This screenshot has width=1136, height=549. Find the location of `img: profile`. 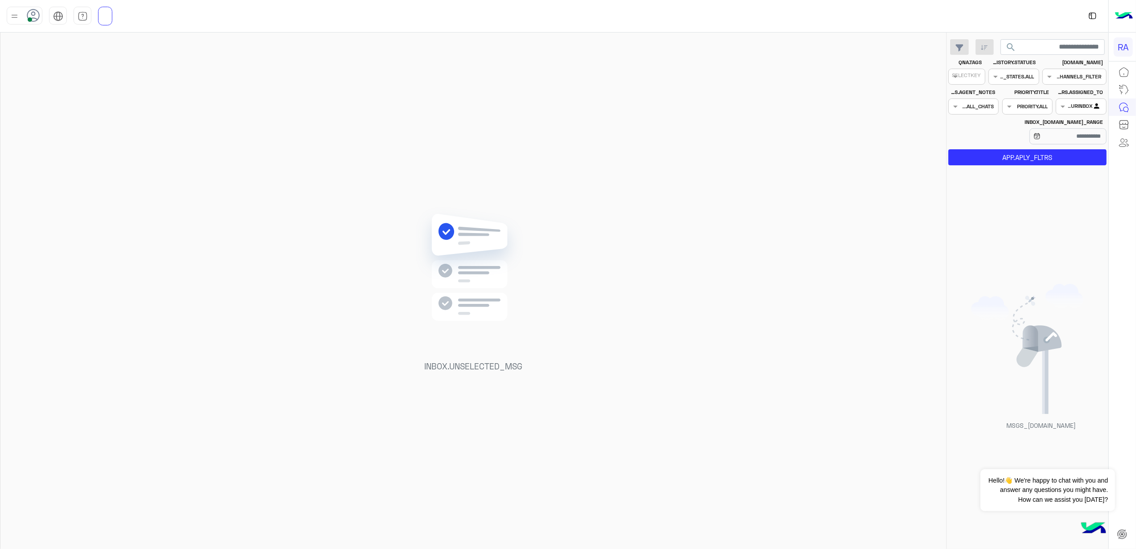

img: profile is located at coordinates (14, 16).